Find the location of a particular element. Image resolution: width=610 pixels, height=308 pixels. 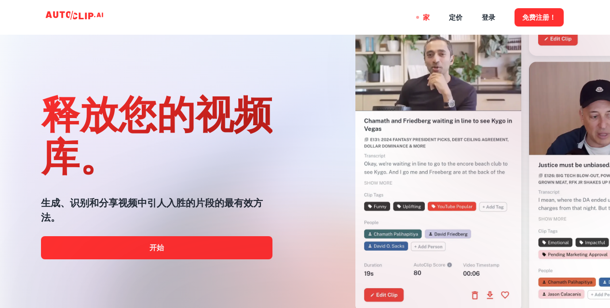

font: 释放您的视频库。 is located at coordinates (157, 134).